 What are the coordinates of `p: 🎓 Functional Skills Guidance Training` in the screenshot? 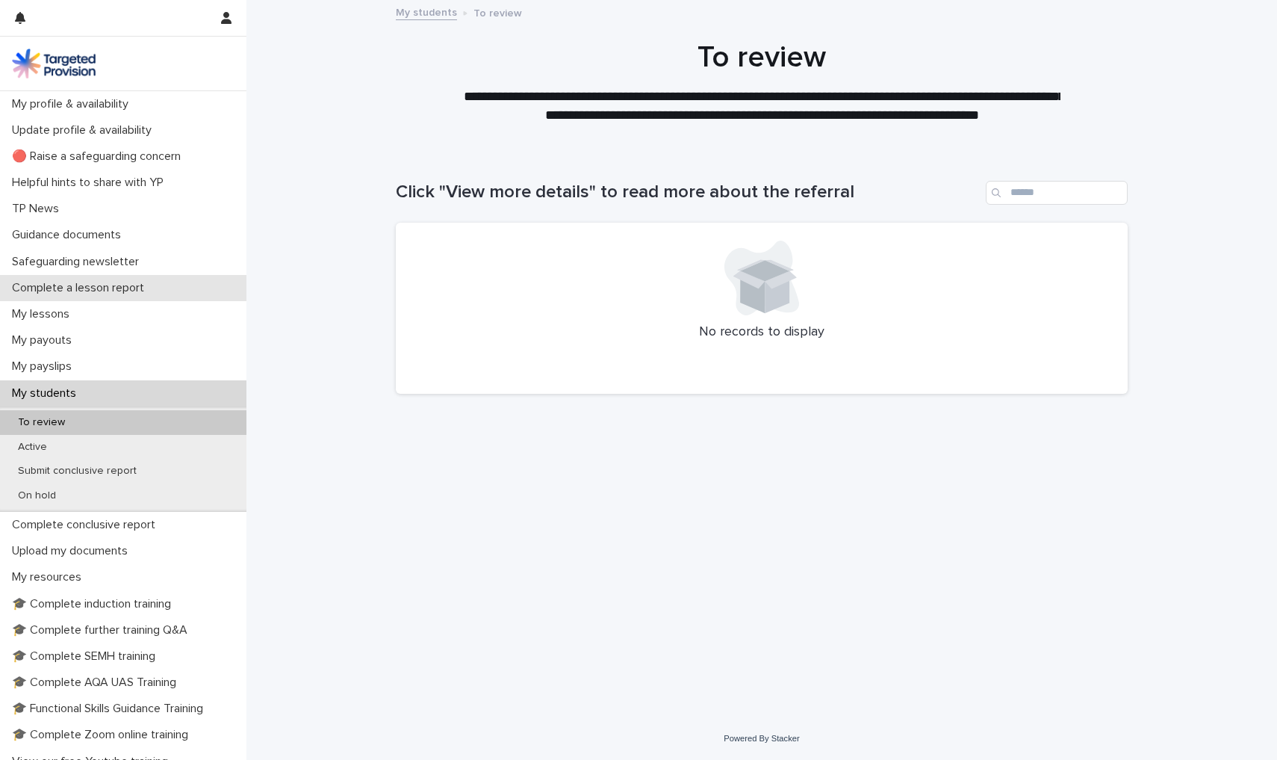 It's located at (111, 708).